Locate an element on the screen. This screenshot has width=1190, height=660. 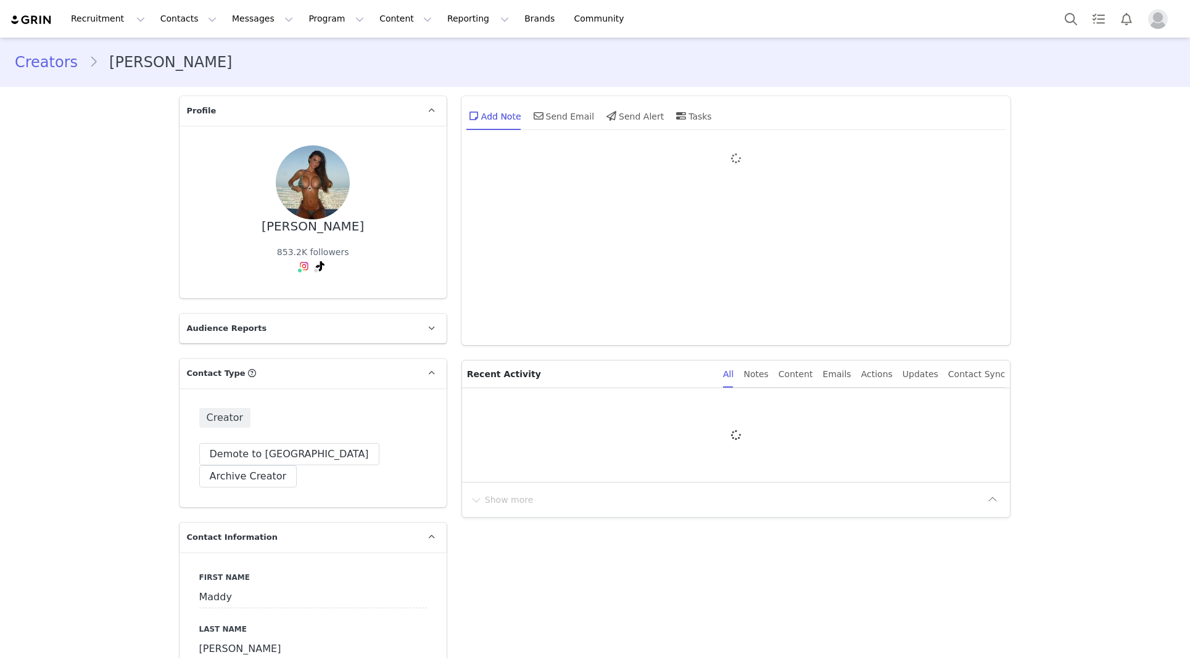
img: placeholder-profile.jpg is located at coordinates (1158, 19).